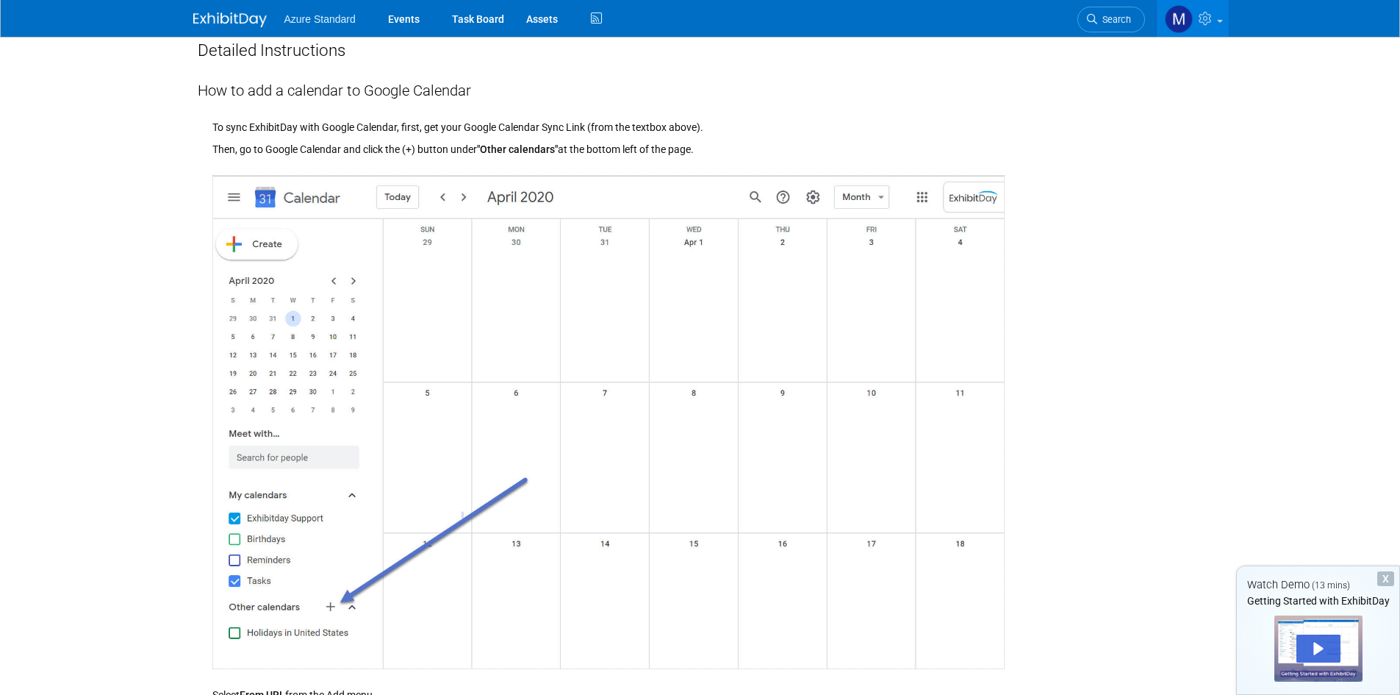 This screenshot has width=1400, height=695. What do you see at coordinates (1179, 19) in the screenshot?
I see `img: Melissa McKinney` at bounding box center [1179, 19].